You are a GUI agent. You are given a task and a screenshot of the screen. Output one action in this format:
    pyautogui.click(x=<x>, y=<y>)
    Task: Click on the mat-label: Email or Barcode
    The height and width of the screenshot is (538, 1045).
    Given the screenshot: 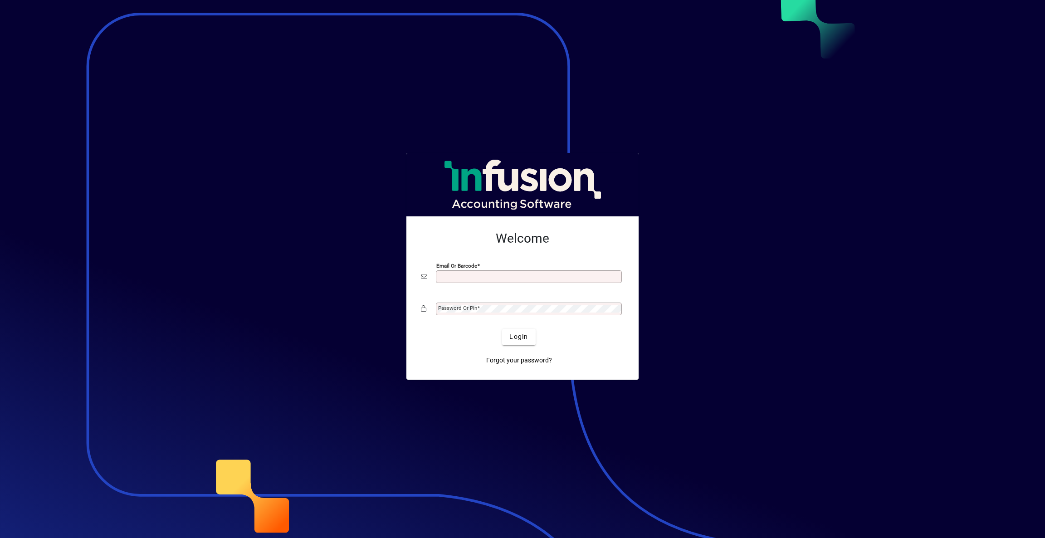 What is the action you would take?
    pyautogui.click(x=457, y=265)
    